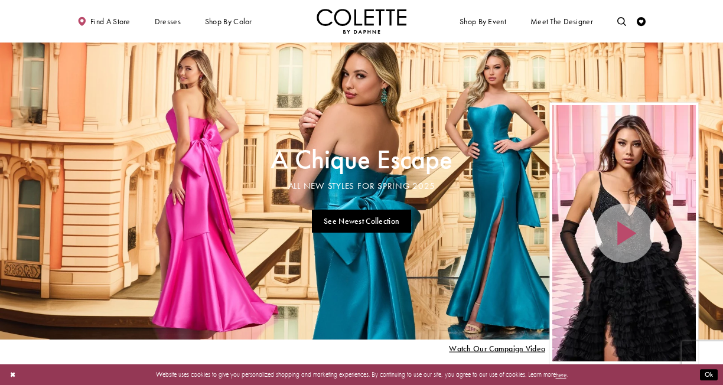 Image resolution: width=723 pixels, height=385 pixels. Describe the element at coordinates (561, 21) in the screenshot. I see `a: Meet the designer` at that location.